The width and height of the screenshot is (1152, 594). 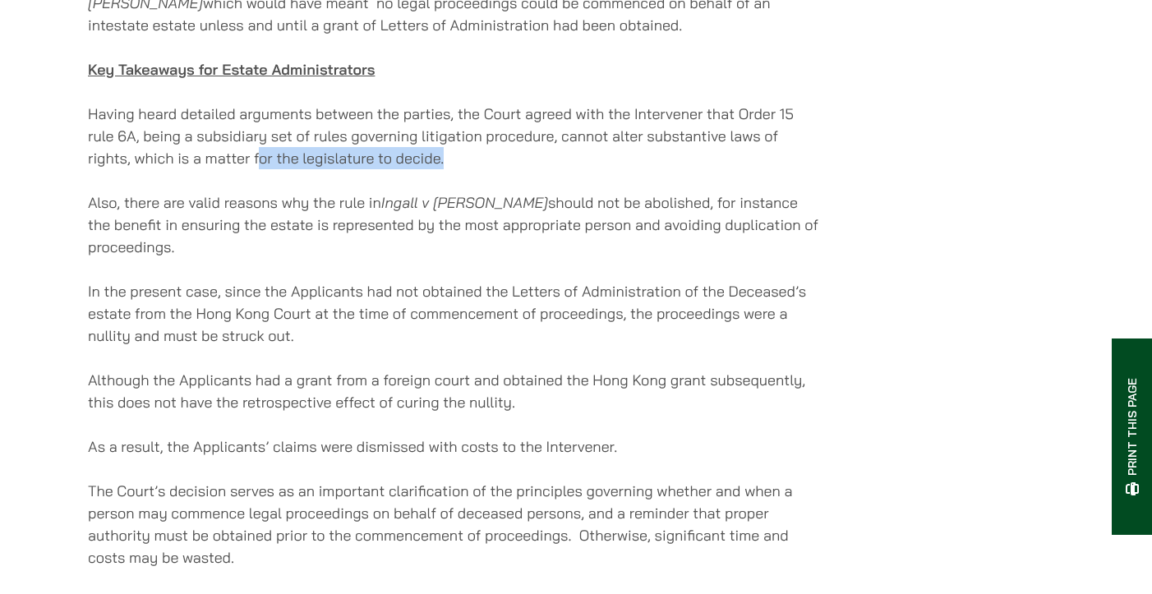 I want to click on p: Also, there are valid reasons why the rule in should not be abolished, for instance the benefit i..., so click(x=454, y=224).